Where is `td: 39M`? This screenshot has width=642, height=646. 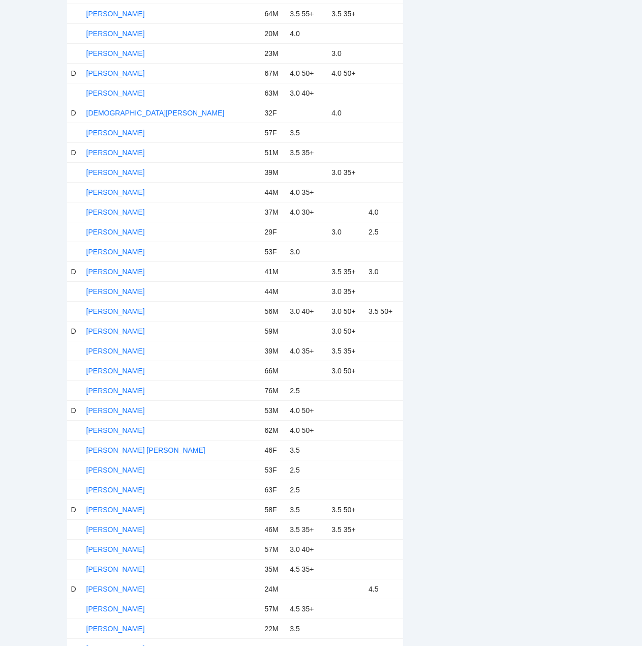 td: 39M is located at coordinates (273, 350).